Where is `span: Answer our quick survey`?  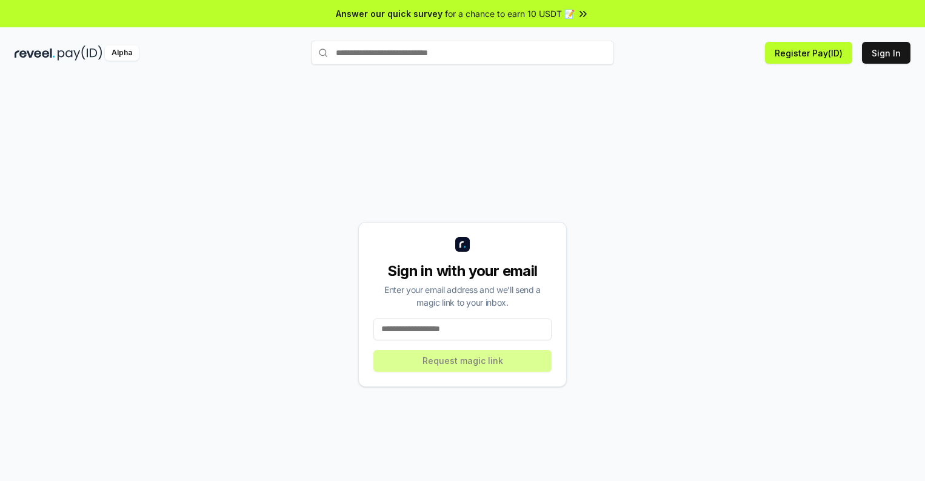 span: Answer our quick survey is located at coordinates (389, 13).